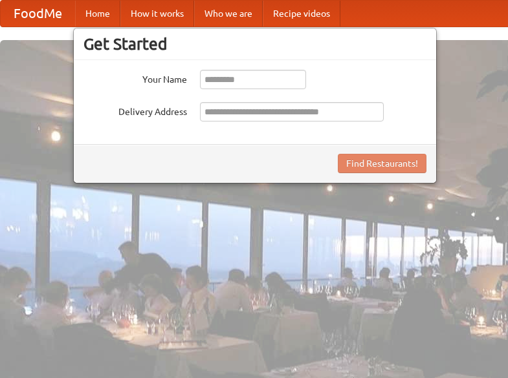  Describe the element at coordinates (135, 110) in the screenshot. I see `label: Delivery Address` at that location.